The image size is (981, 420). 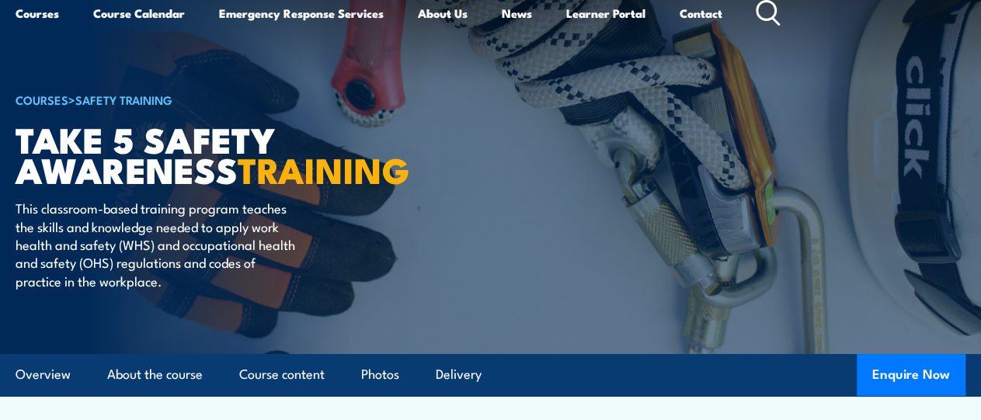 What do you see at coordinates (911, 375) in the screenshot?
I see `button: Enquire Now` at bounding box center [911, 375].